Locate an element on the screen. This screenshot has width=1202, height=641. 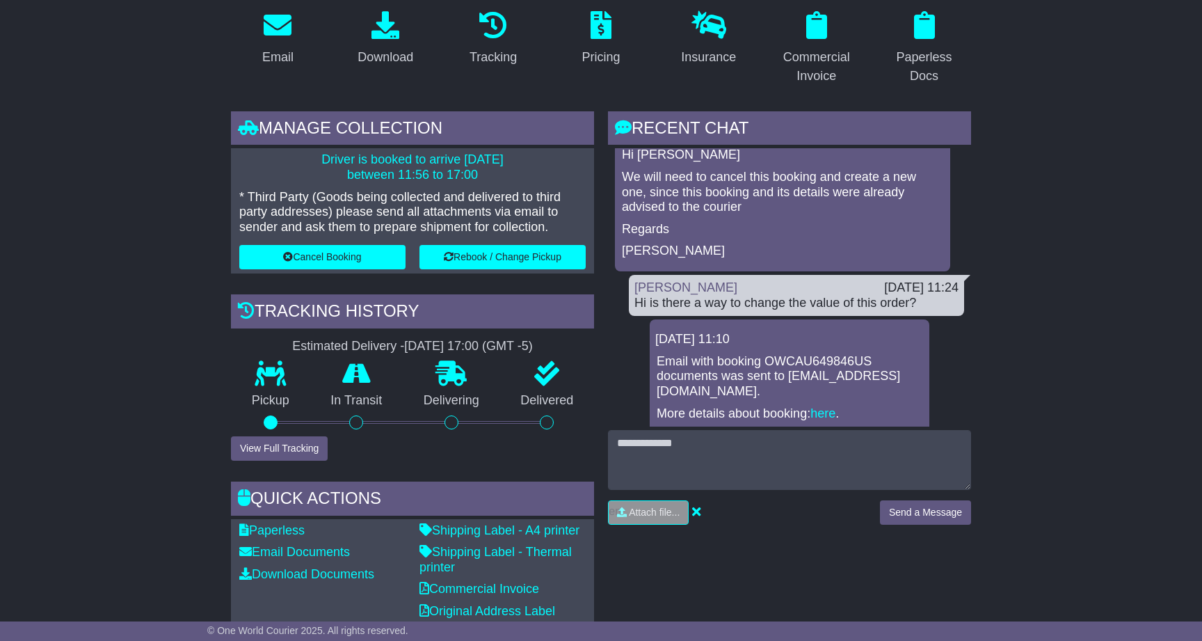
button: Rebook / Change Pickup is located at coordinates (502, 257).